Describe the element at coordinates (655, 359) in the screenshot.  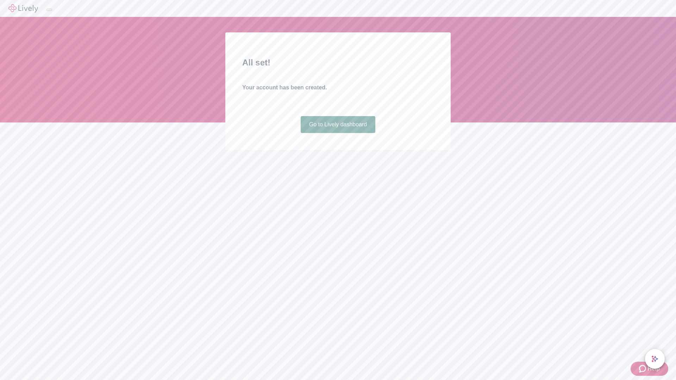
I see `button: chat` at that location.